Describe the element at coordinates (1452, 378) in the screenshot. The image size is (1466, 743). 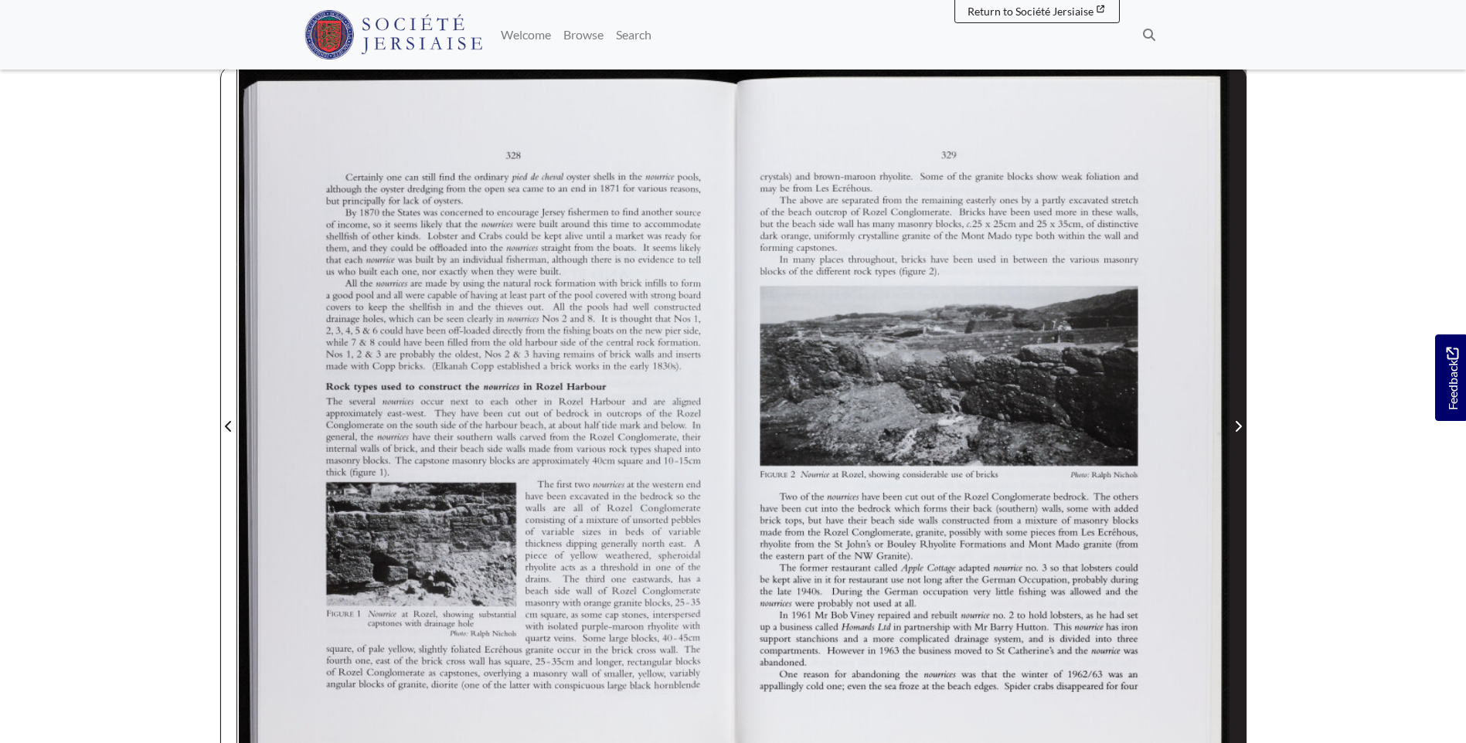
I see `span: Feedback` at that location.